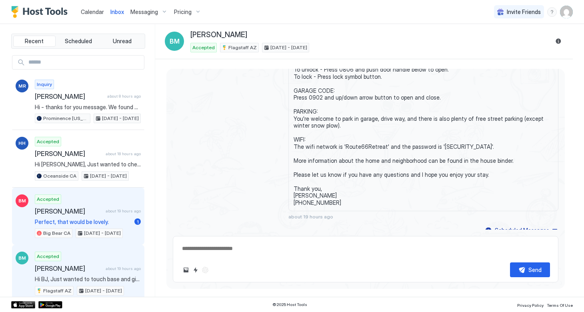  What do you see at coordinates (552, 12) in the screenshot?
I see `div: menu` at bounding box center [552, 12].